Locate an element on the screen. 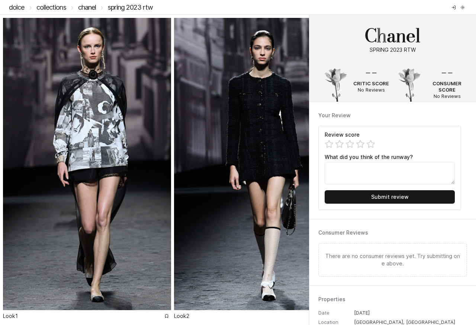 The width and height of the screenshot is (476, 325). p: Look 2 is located at coordinates (181, 316).